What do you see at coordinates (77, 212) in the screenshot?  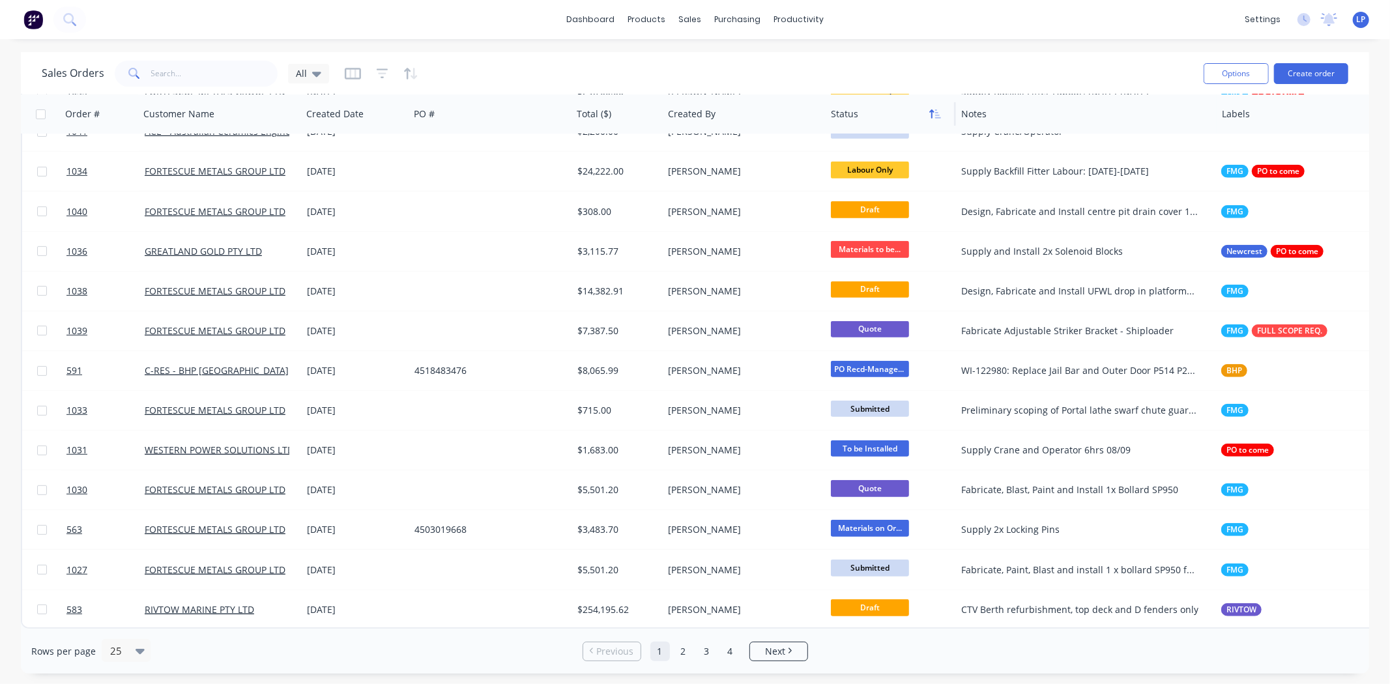 I see `span: 1040` at bounding box center [77, 212].